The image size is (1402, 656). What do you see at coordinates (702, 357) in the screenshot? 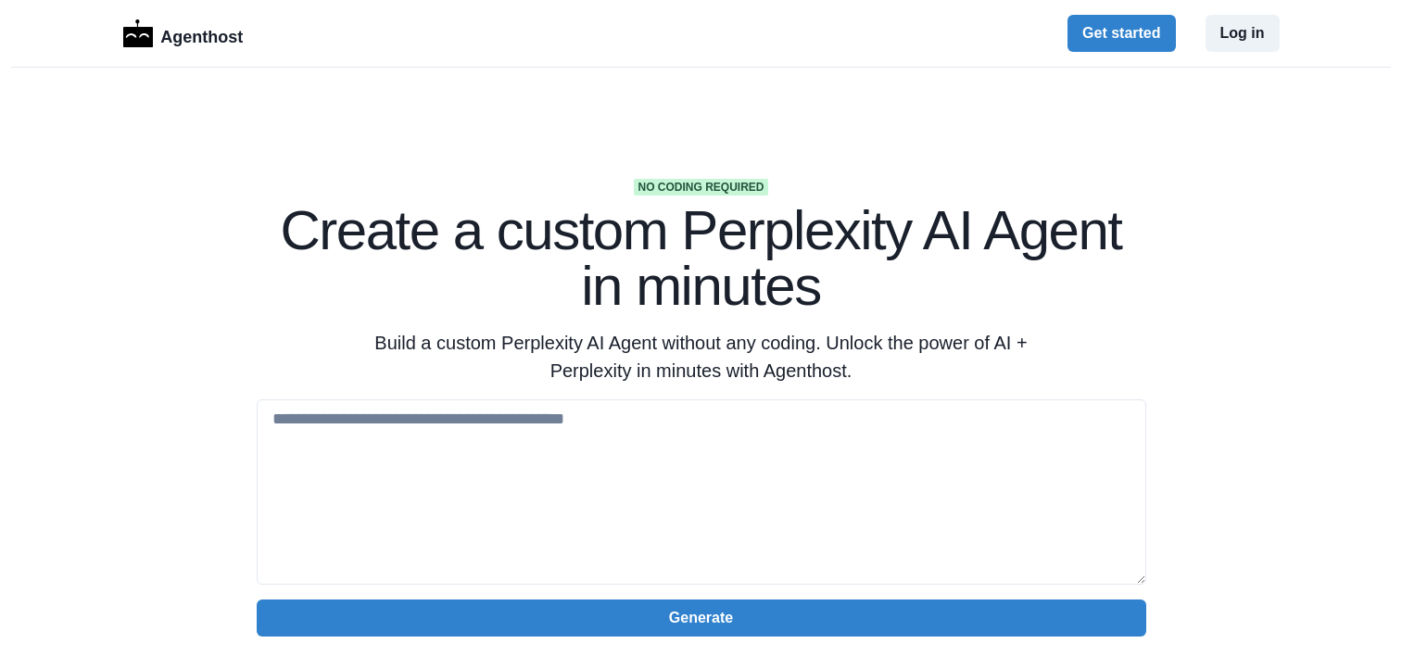
I see `p: Build a custom Perplexity AI Agent without any coding. Unlock the power of AI + Perplexity in min...` at bounding box center [702, 357].